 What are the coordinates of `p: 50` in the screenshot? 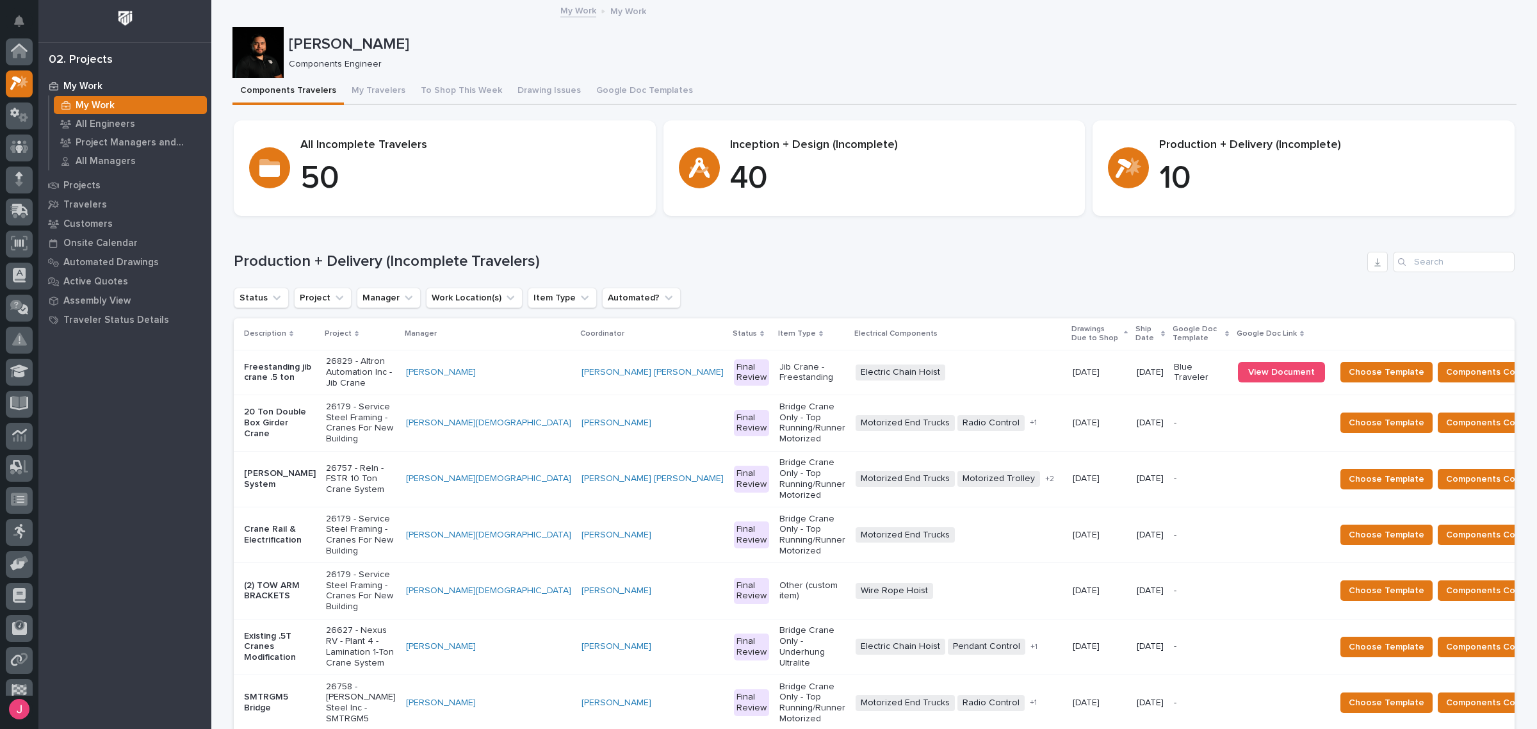 It's located at (470, 179).